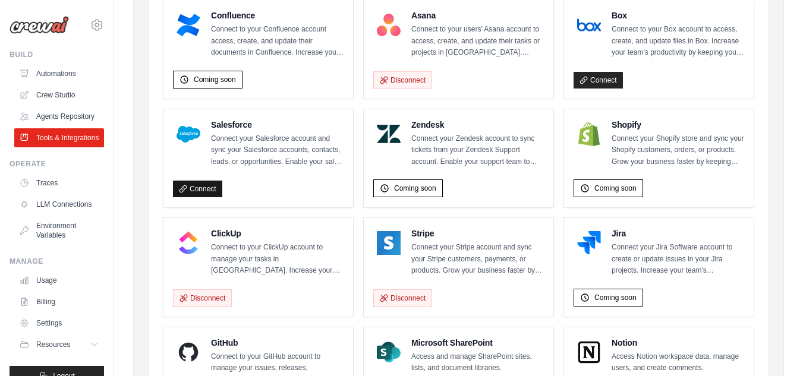  Describe the element at coordinates (477, 363) in the screenshot. I see `p: Access and manage SharePoint sites, lists, and document libraries.` at that location.